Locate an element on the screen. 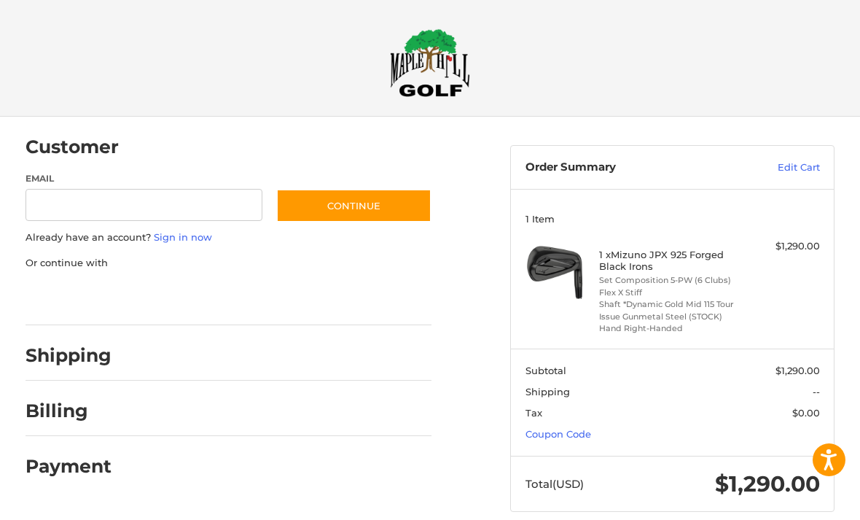 The image size is (860, 520). h3: Order Summary is located at coordinates (626, 168).